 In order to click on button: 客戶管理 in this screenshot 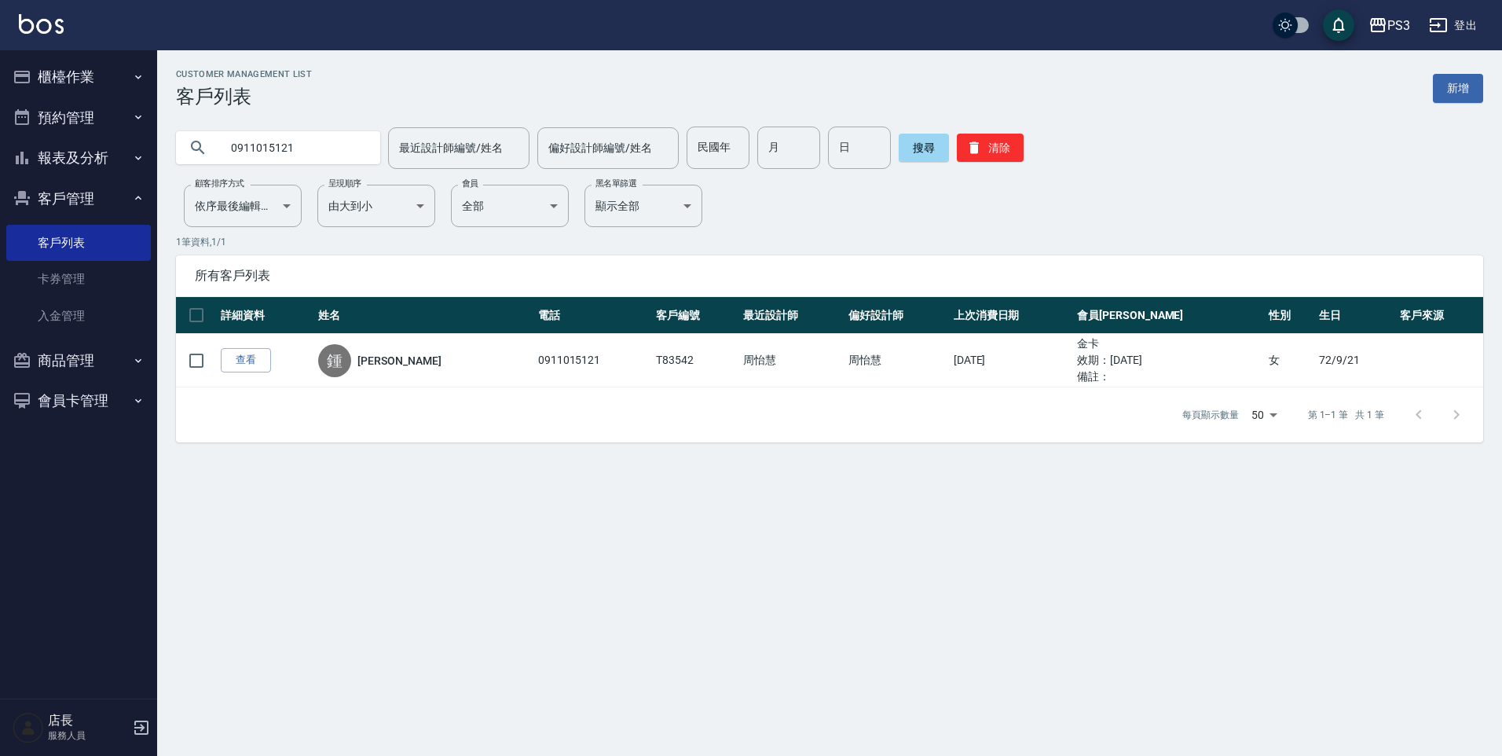, I will do `click(79, 199)`.